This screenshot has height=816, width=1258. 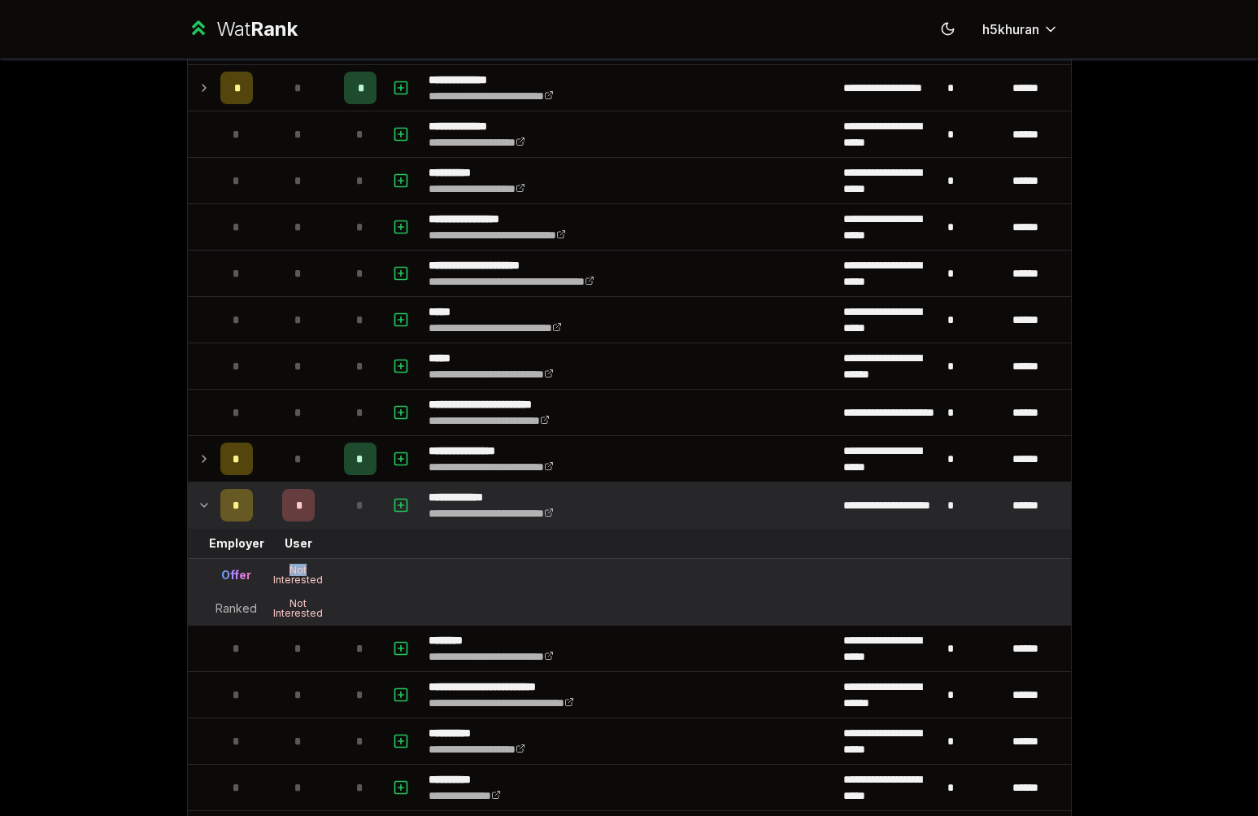 I want to click on td: Employer, so click(x=237, y=543).